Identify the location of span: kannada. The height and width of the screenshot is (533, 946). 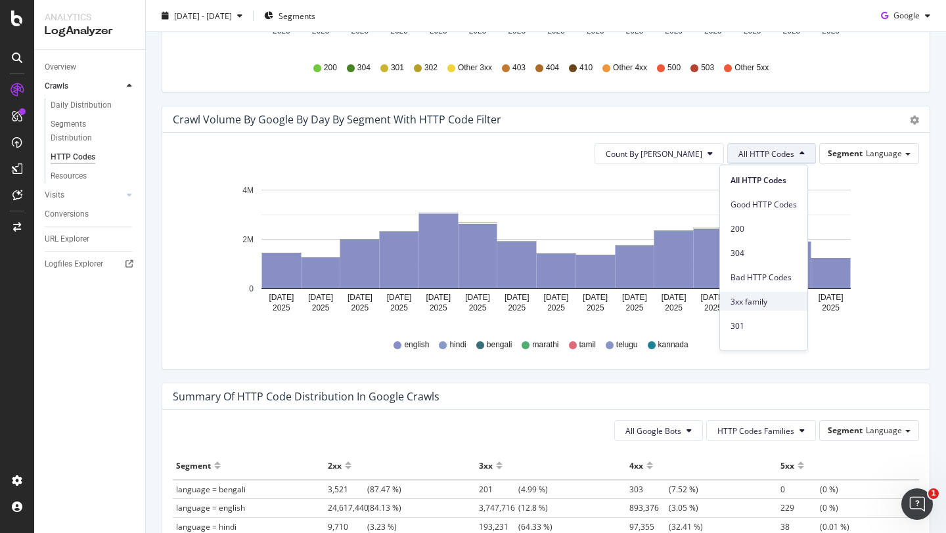
(673, 345).